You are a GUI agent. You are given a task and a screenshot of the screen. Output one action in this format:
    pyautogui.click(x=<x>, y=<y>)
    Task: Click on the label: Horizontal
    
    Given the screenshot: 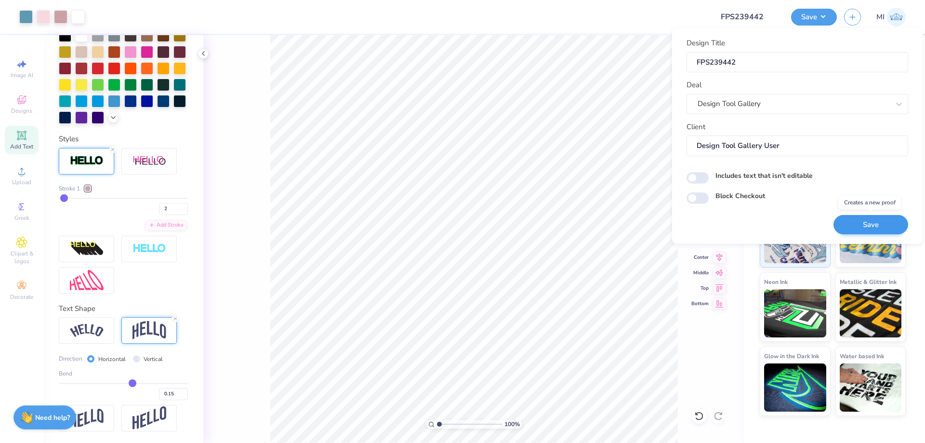 What is the action you would take?
    pyautogui.click(x=112, y=359)
    